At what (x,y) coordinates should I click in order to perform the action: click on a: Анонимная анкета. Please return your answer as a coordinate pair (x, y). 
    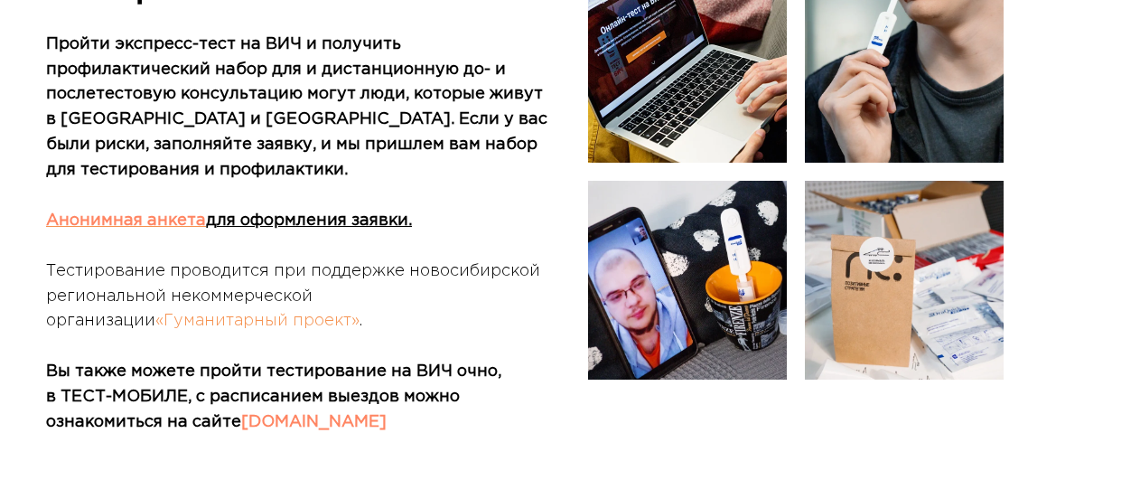
    Looking at the image, I should click on (126, 220).